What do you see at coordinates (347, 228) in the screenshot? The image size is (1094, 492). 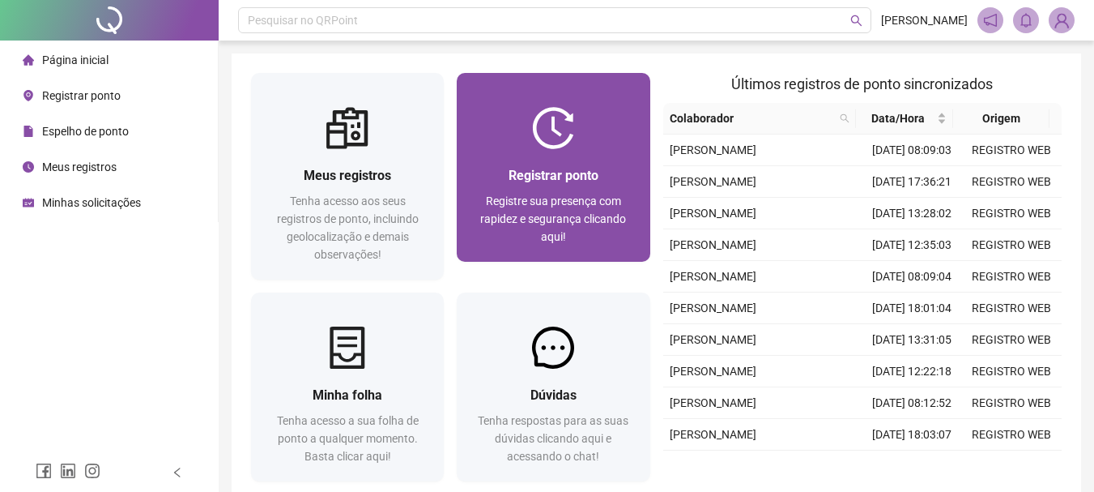 I see `span: Tenha acesso aos seus registros de ponto, incluindo geolocalização e demais observações!` at bounding box center [347, 228].